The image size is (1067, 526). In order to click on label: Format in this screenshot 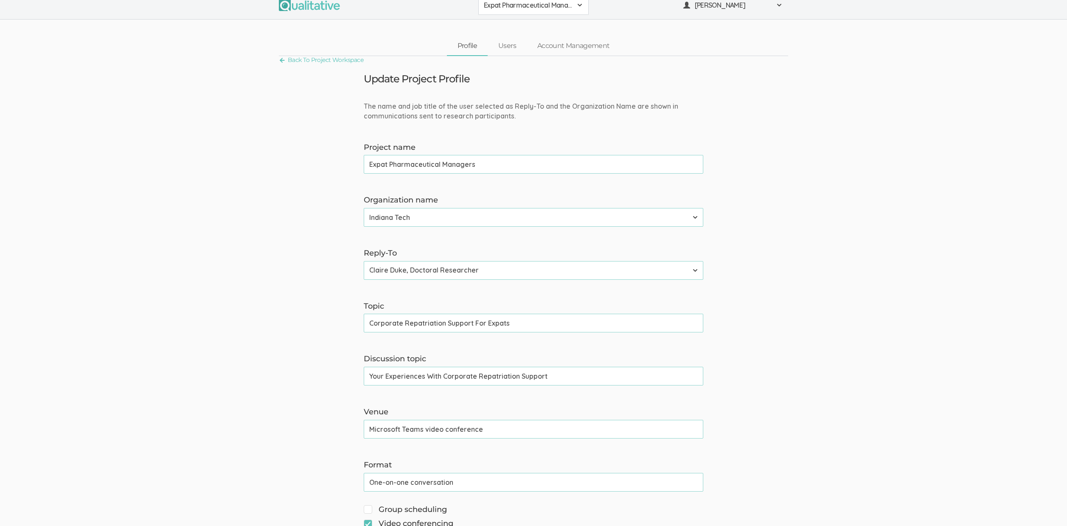, I will do `click(533, 465)`.